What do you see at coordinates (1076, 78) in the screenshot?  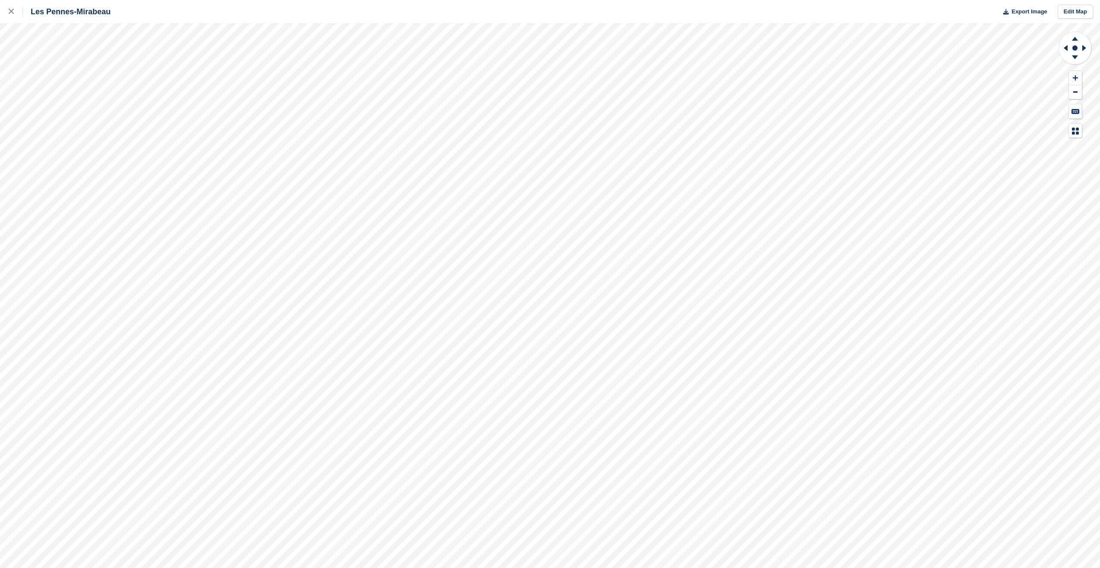 I see `button: Zoom In` at bounding box center [1076, 78].